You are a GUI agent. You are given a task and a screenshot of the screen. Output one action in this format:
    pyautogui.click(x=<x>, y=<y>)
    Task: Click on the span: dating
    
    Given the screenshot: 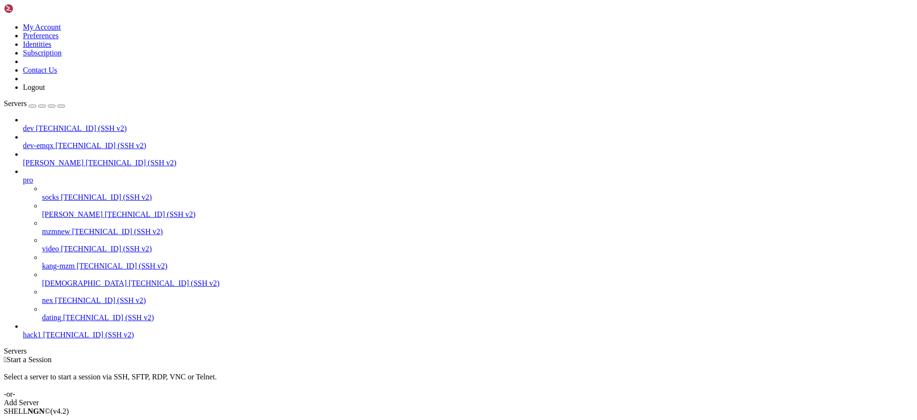 What is the action you would take?
    pyautogui.click(x=52, y=317)
    